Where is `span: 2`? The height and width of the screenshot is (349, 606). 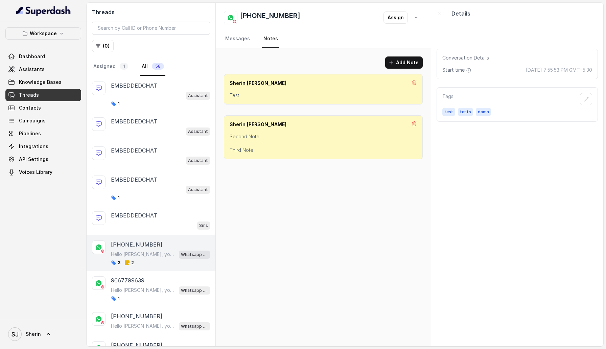 span: 2 is located at coordinates (129, 263).